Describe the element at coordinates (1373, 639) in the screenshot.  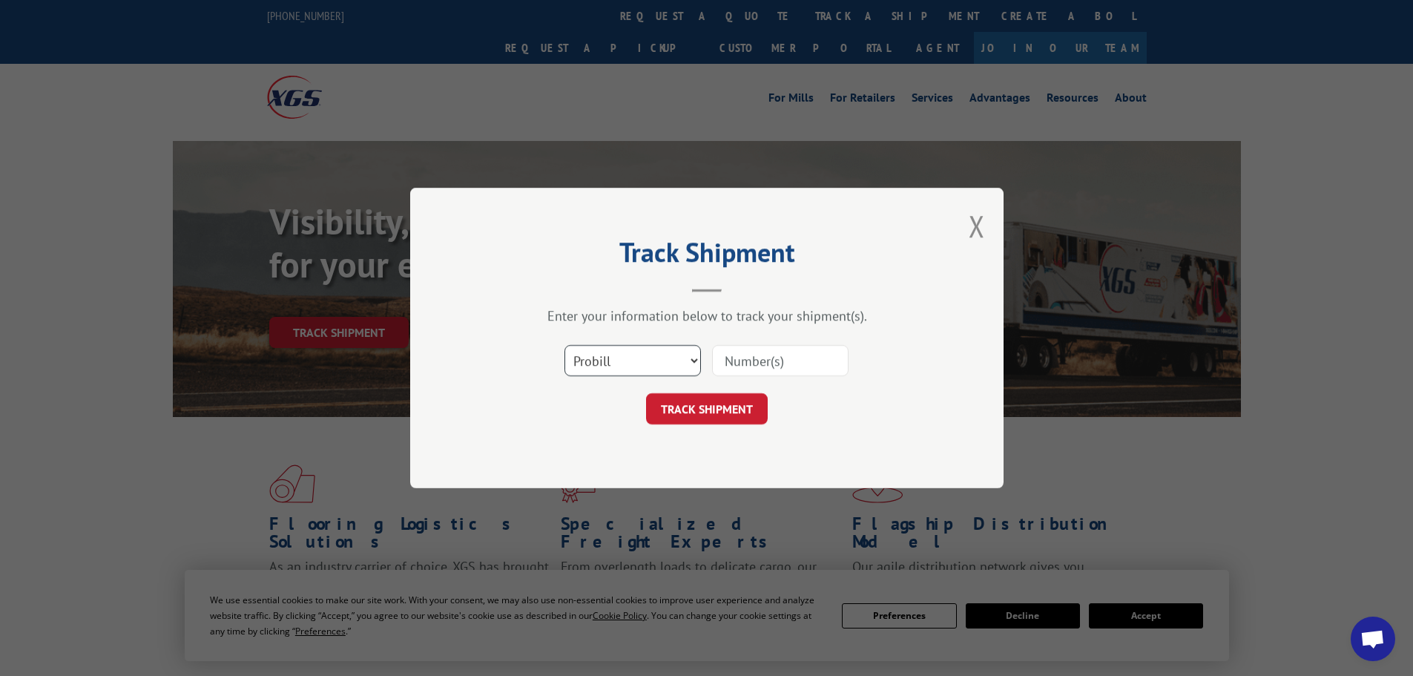
I see `div: Open chat` at that location.